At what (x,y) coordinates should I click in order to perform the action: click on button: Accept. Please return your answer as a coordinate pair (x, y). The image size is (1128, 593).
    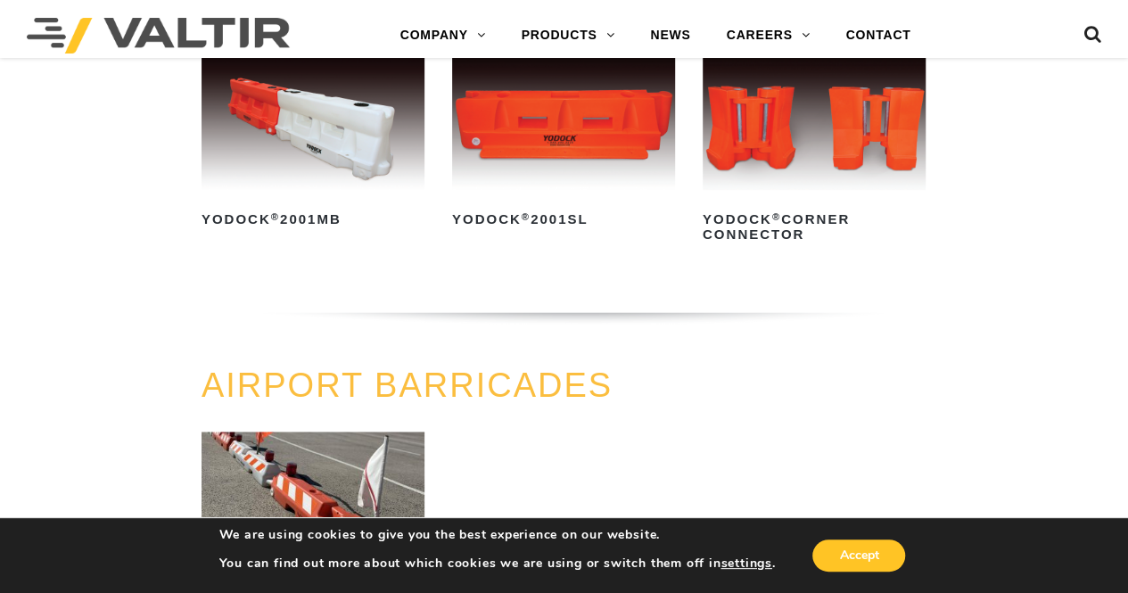
    Looking at the image, I should click on (859, 556).